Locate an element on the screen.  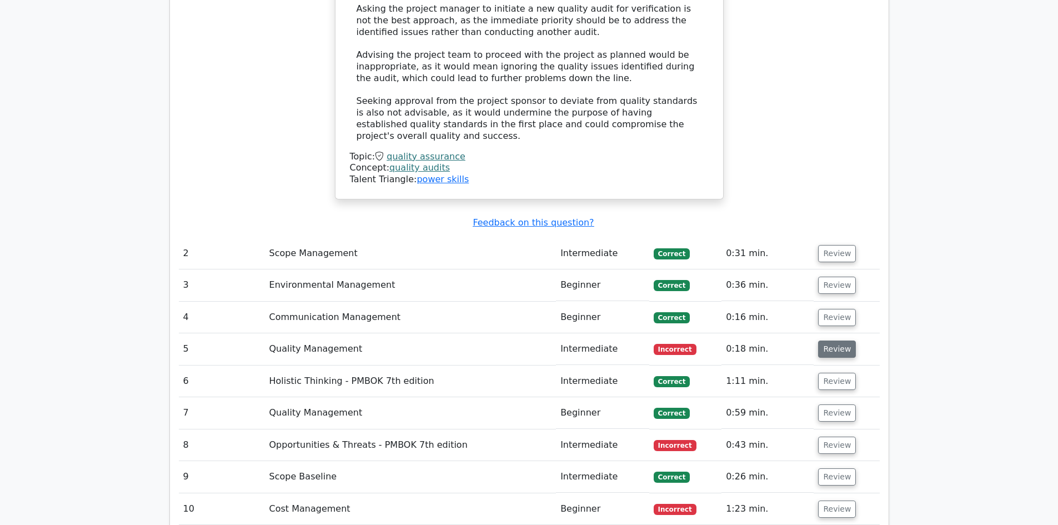
td: 9 is located at coordinates (222, 476).